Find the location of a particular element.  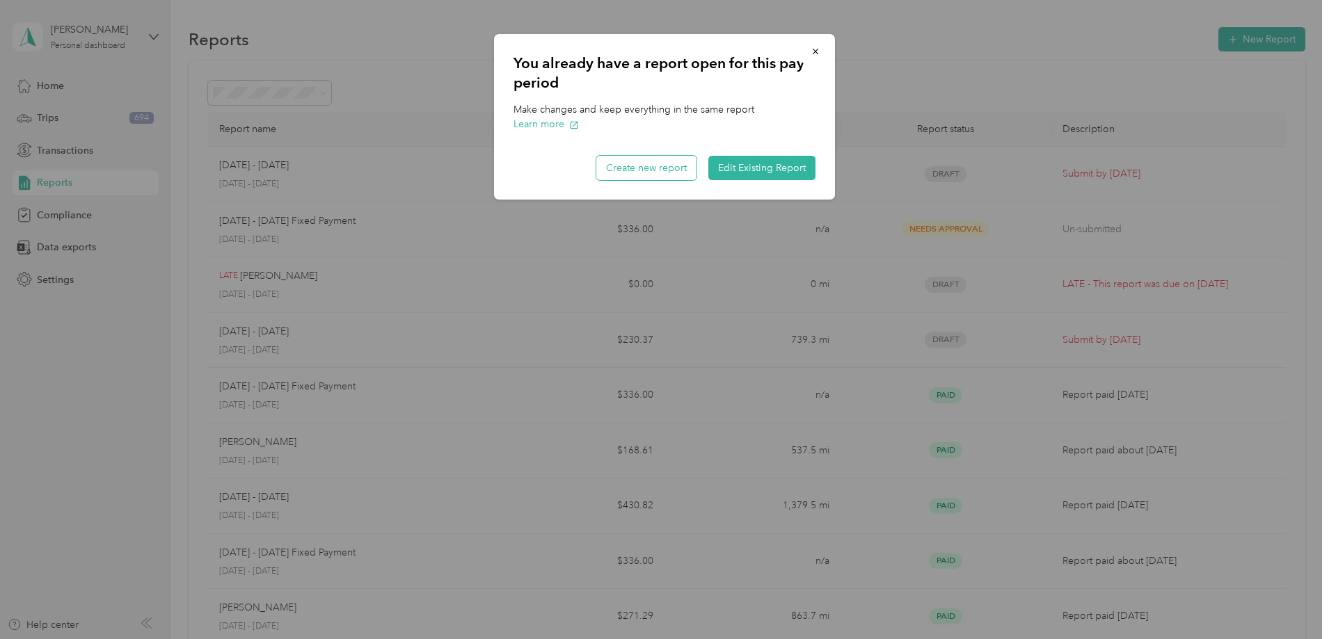

button: Edit Existing Report is located at coordinates (762, 168).